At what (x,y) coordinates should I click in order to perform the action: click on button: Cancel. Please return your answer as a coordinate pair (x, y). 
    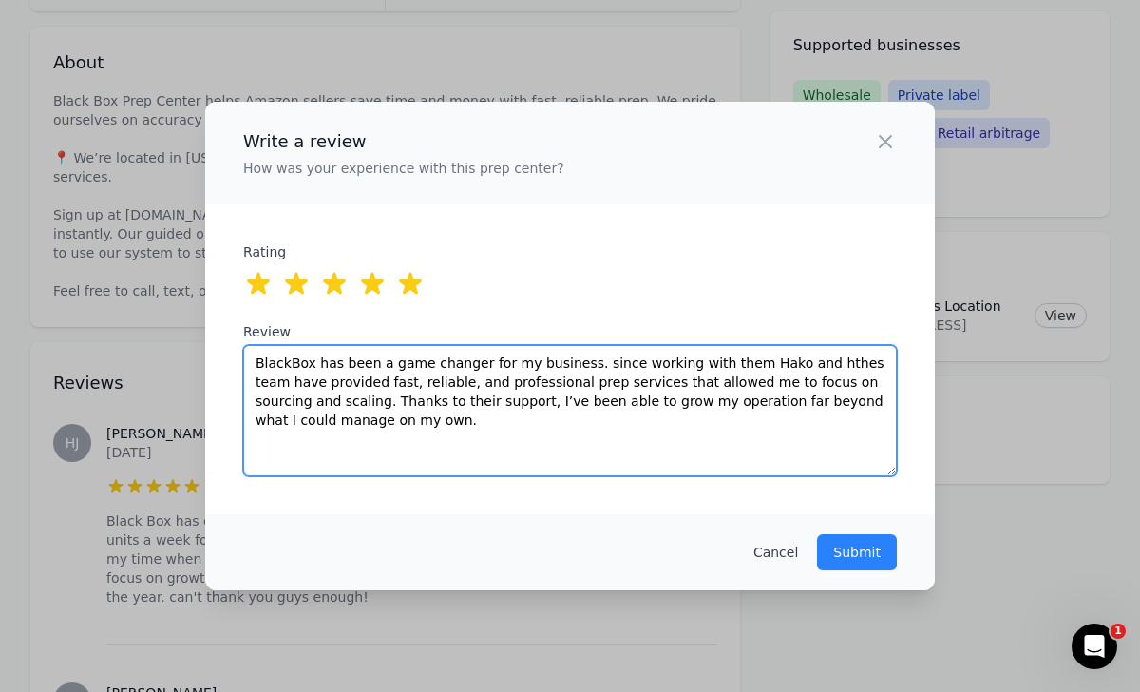
    Looking at the image, I should click on (775, 552).